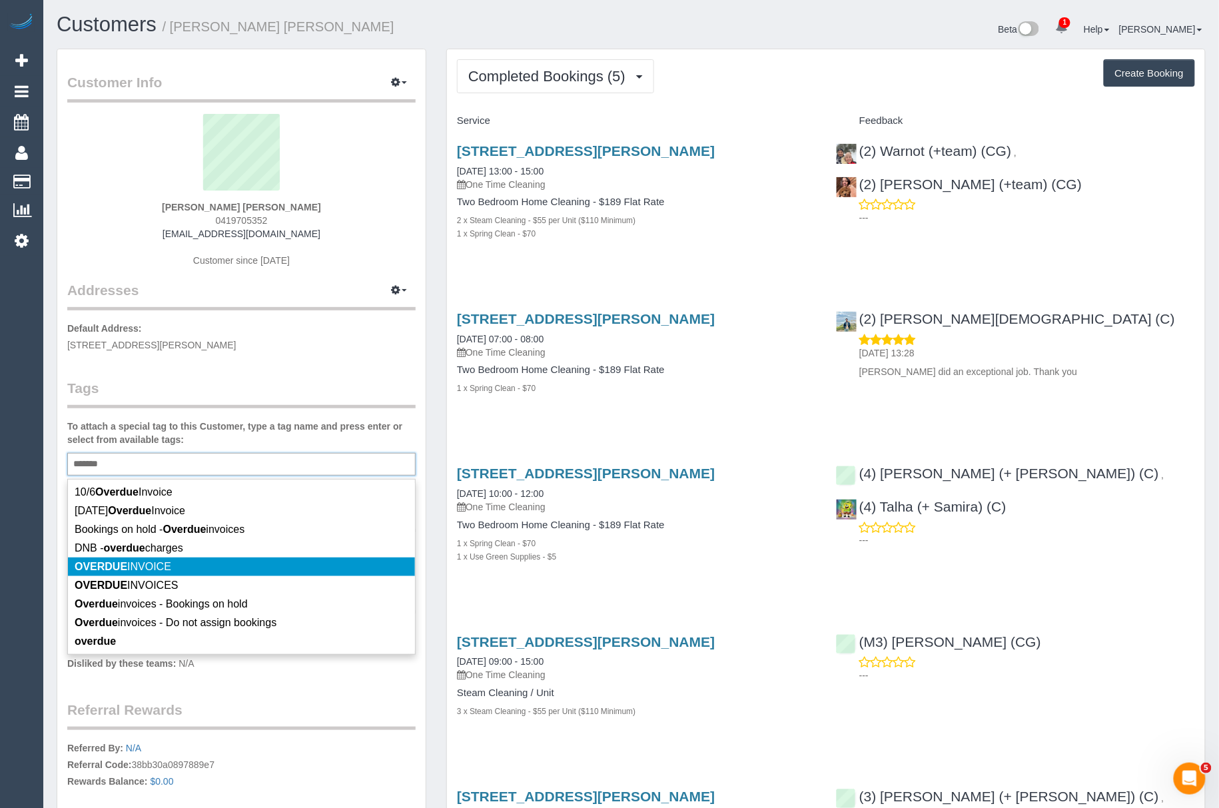  I want to click on legend: Referral Rewards, so click(241, 715).